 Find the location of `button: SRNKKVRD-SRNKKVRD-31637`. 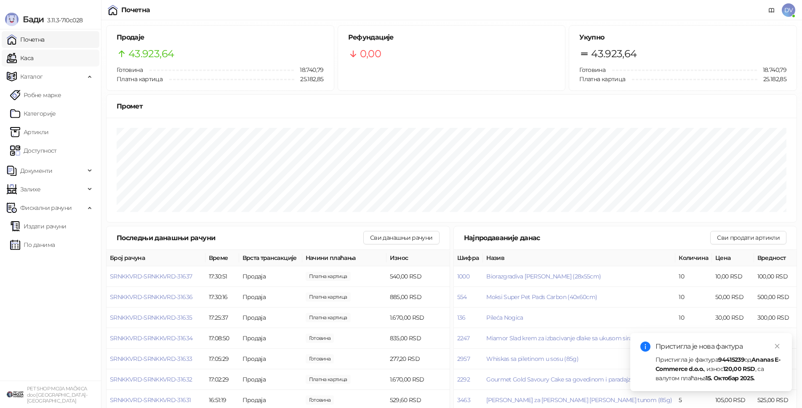

button: SRNKKVRD-SRNKKVRD-31637 is located at coordinates (151, 277).